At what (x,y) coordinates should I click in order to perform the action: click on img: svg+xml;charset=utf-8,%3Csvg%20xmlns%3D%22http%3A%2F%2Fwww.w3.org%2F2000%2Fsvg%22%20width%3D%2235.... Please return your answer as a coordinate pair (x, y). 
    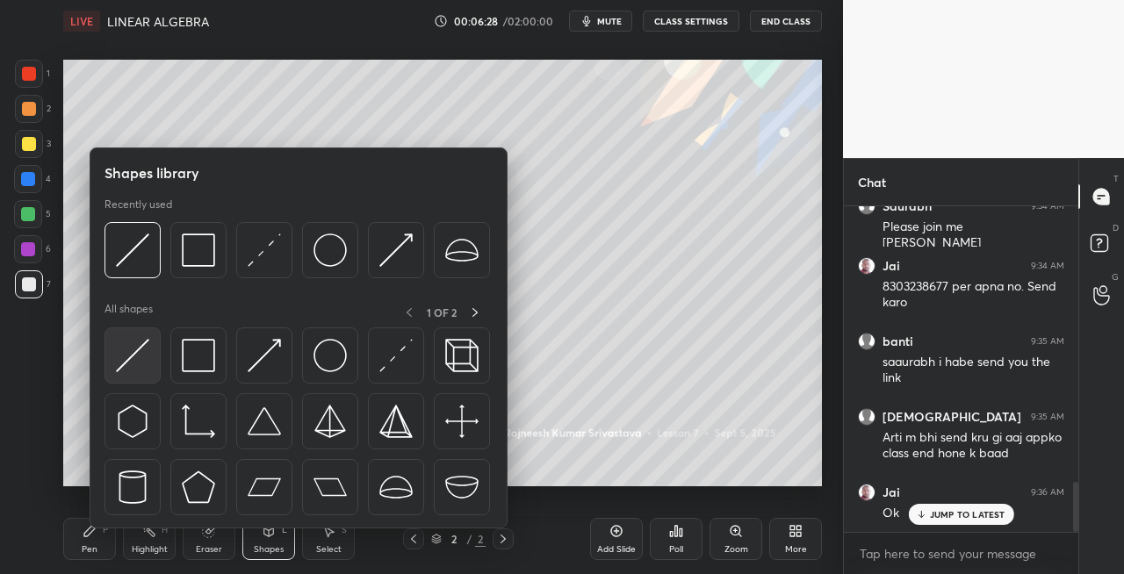
    Looking at the image, I should click on (462, 356).